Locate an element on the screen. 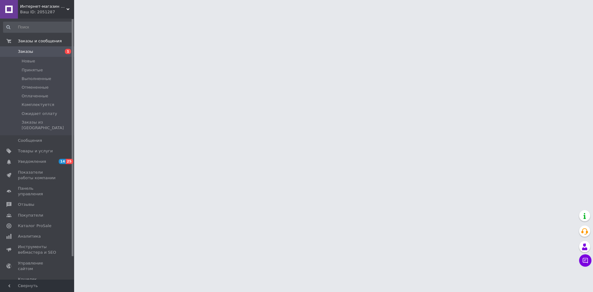 This screenshot has height=292, width=593. div: Ваш ID: 2051287 is located at coordinates (47, 12).